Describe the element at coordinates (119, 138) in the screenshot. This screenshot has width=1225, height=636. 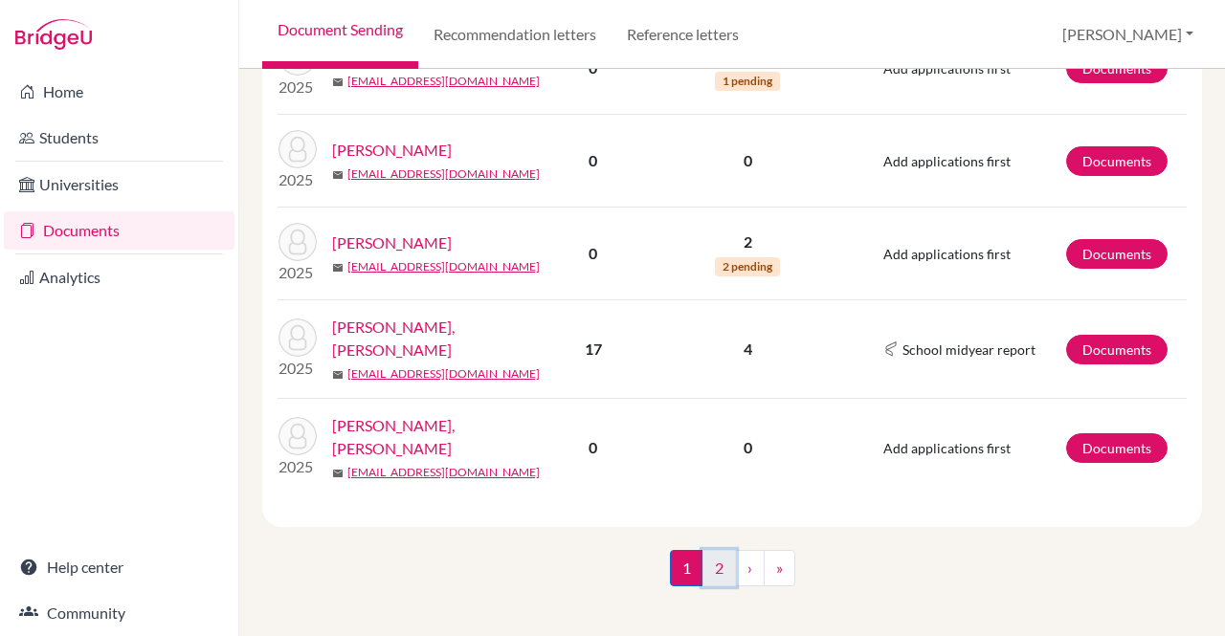
I see `a: Students` at that location.